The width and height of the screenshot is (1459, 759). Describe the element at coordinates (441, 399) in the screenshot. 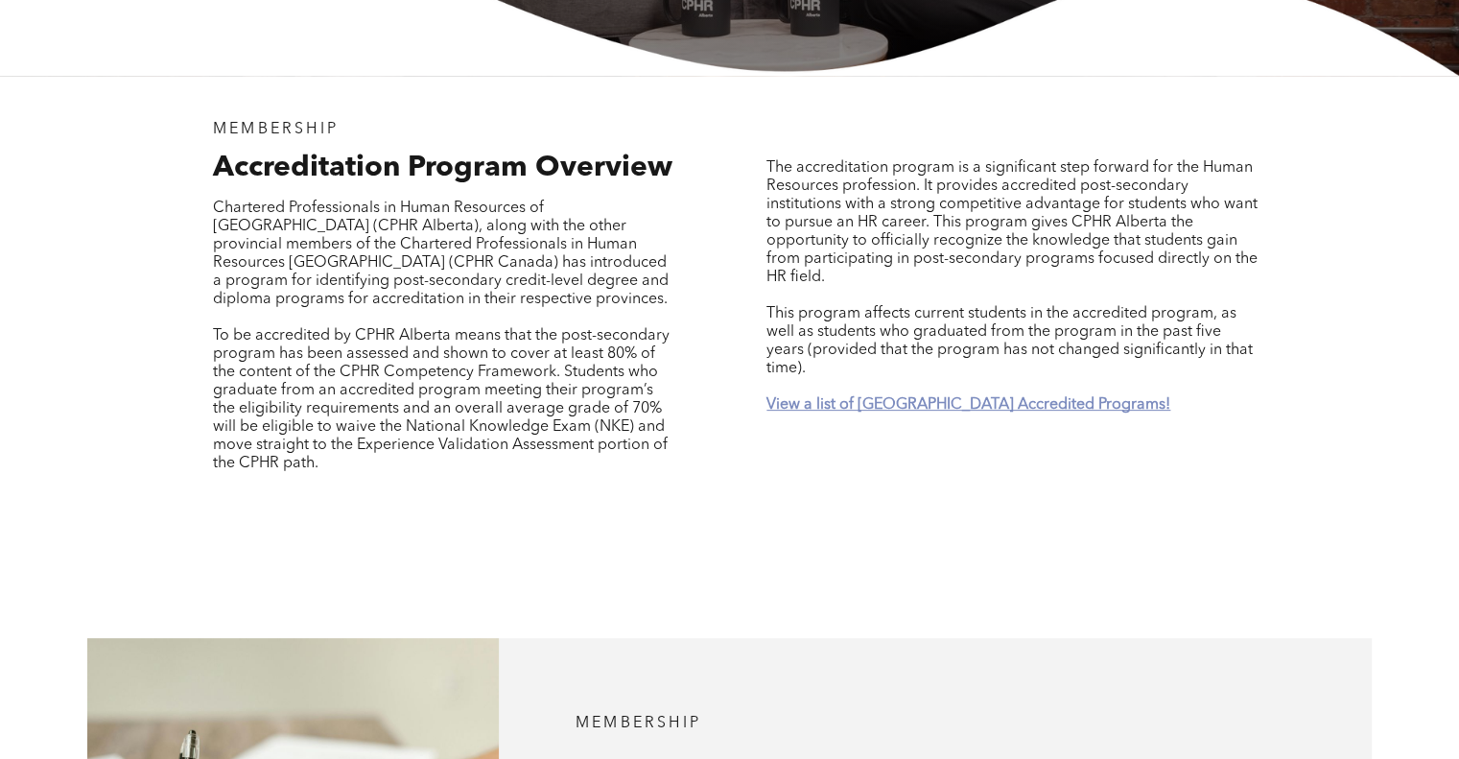

I see `span: To be accredited by CPHR Alberta means that the post-secondary program has been assessed and show...` at that location.